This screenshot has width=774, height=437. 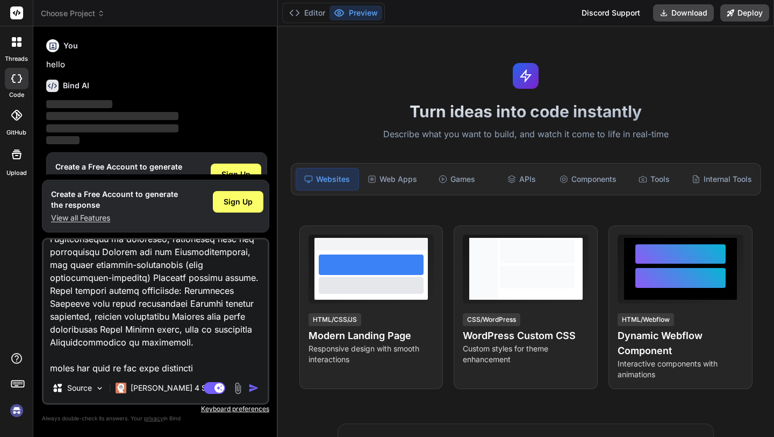 What do you see at coordinates (611, 13) in the screenshot?
I see `div: Discord Support` at bounding box center [611, 13].